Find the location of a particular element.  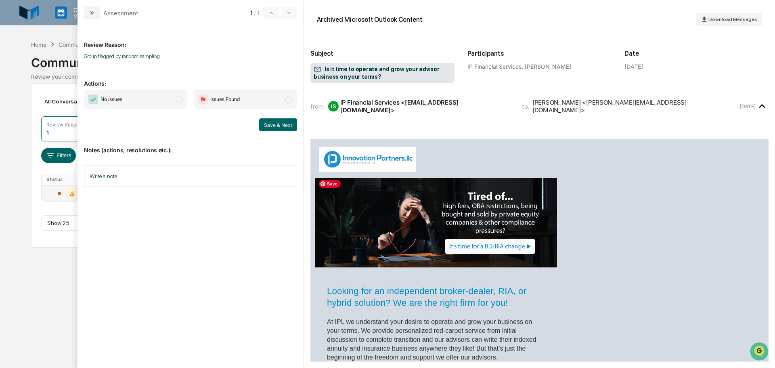

button: Start new chat is located at coordinates (142, 69).